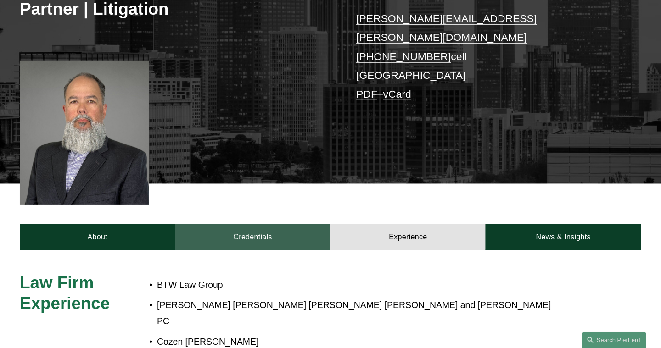 The height and width of the screenshot is (348, 661). What do you see at coordinates (408, 237) in the screenshot?
I see `a: Experience` at bounding box center [408, 237].